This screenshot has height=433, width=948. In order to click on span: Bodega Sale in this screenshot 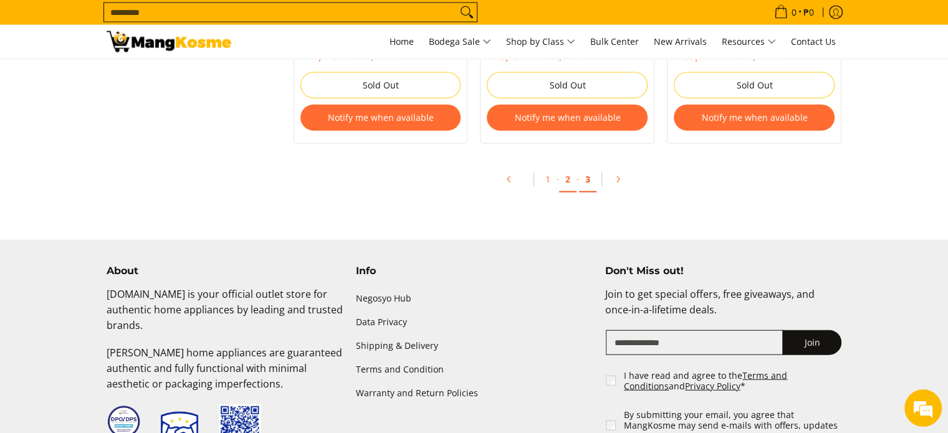, I will do `click(460, 42)`.